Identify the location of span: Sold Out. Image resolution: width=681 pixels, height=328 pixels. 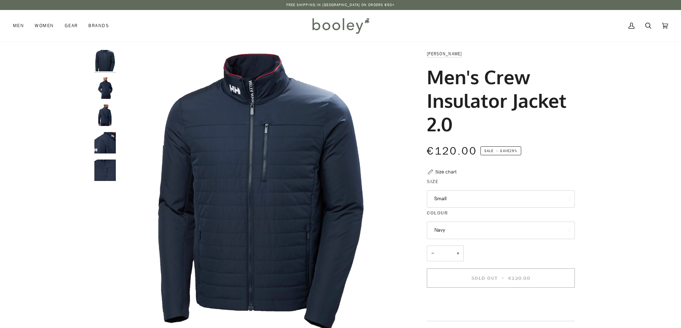
(484, 278).